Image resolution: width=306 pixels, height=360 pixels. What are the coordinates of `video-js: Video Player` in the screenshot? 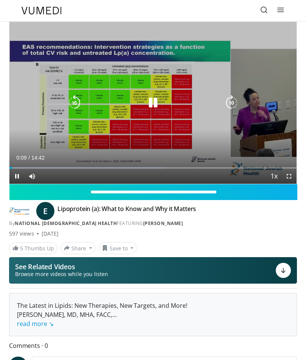 It's located at (153, 103).